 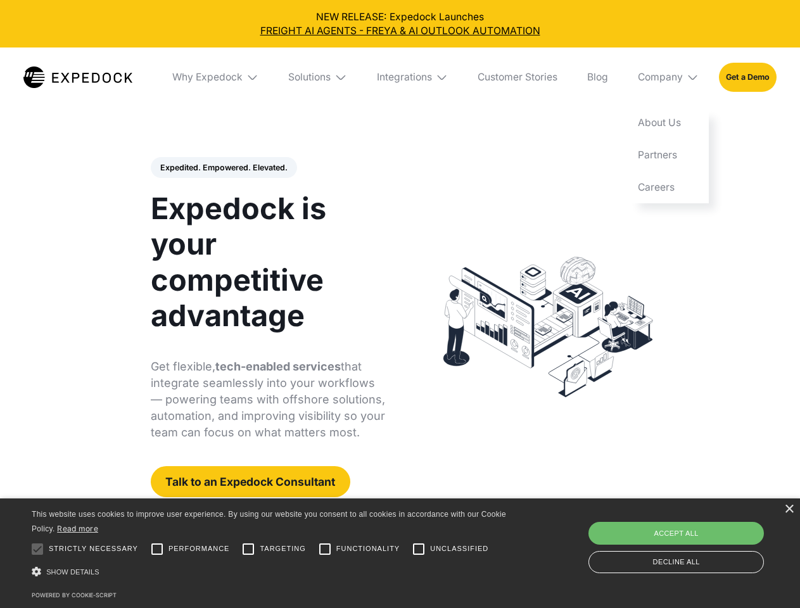 What do you see at coordinates (268, 262) in the screenshot?
I see `h1: Expedock is your competitive advantage` at bounding box center [268, 262].